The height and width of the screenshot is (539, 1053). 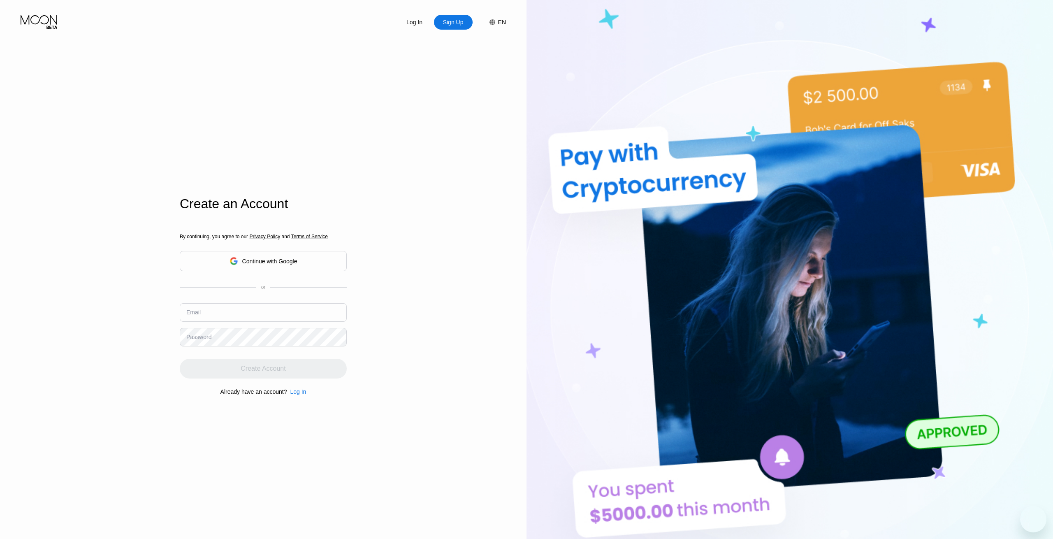 What do you see at coordinates (263, 287) in the screenshot?
I see `div: or` at bounding box center [263, 287].